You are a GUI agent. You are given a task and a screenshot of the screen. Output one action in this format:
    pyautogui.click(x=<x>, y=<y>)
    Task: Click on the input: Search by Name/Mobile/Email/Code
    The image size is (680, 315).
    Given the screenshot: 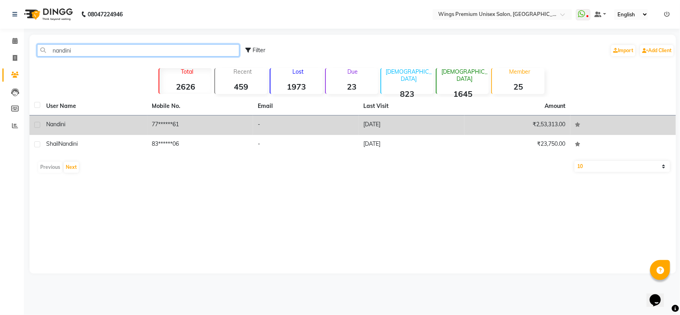 What is the action you would take?
    pyautogui.click(x=138, y=50)
    